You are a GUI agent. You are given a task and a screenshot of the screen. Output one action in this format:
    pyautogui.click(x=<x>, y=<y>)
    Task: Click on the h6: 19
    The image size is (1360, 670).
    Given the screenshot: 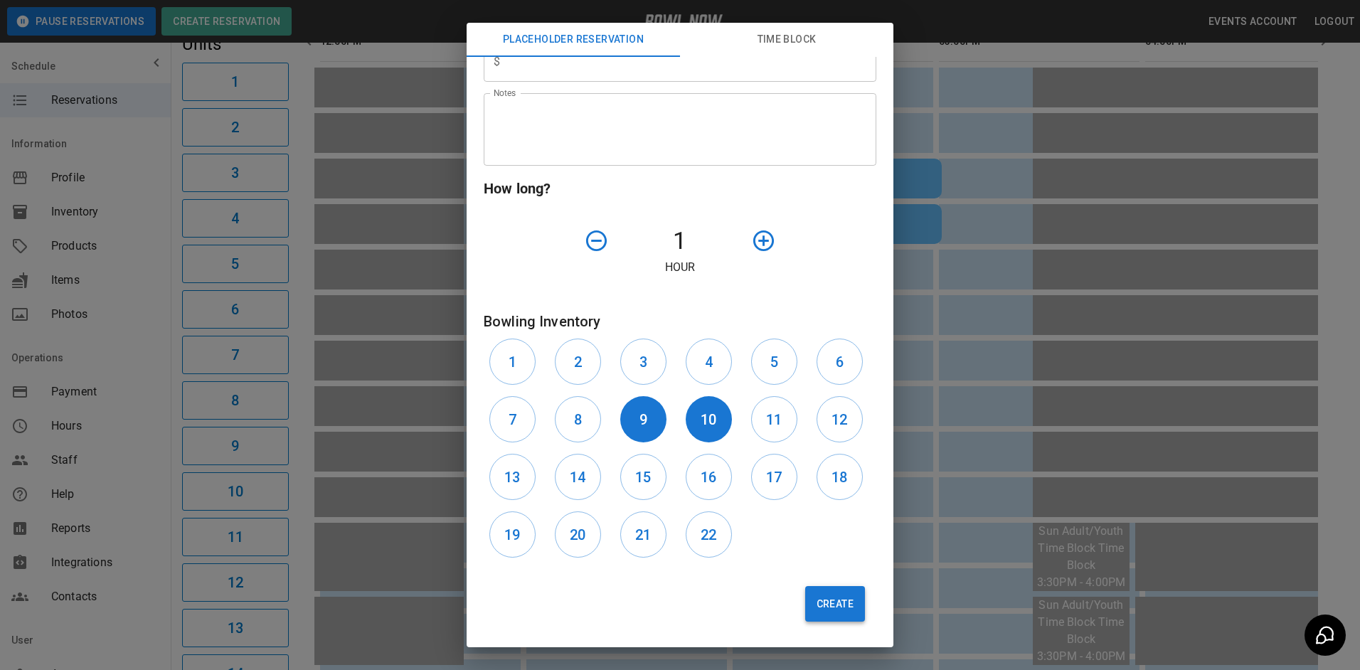 What is the action you would take?
    pyautogui.click(x=512, y=535)
    